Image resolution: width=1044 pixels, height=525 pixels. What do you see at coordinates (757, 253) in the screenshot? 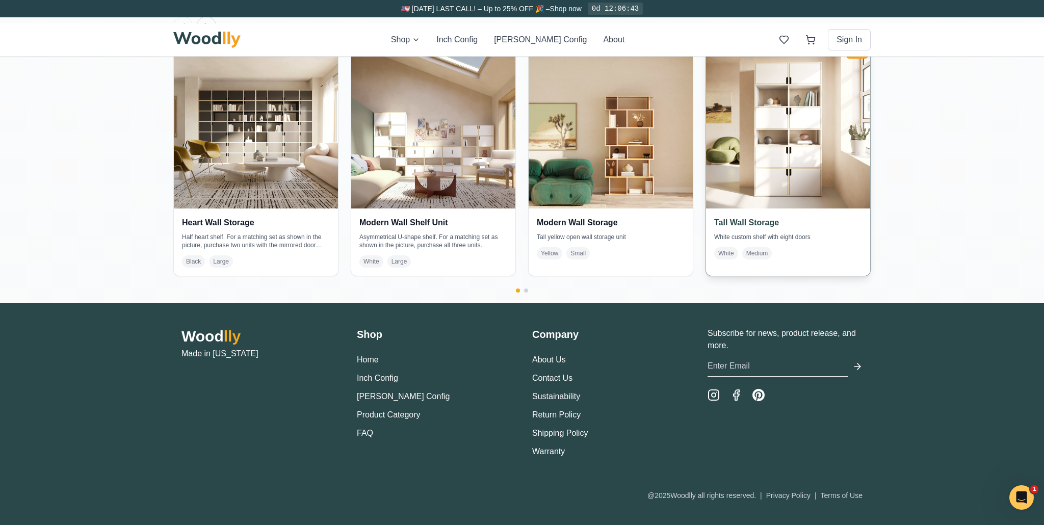
I see `span: Medium` at bounding box center [757, 253].